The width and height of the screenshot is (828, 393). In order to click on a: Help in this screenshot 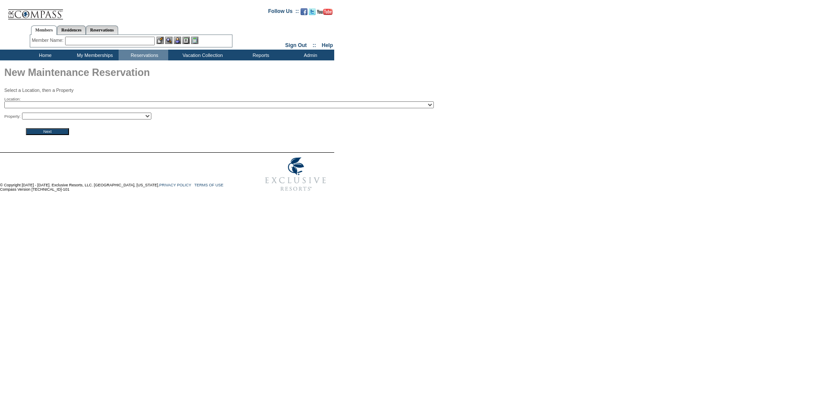, I will do `click(327, 45)`.